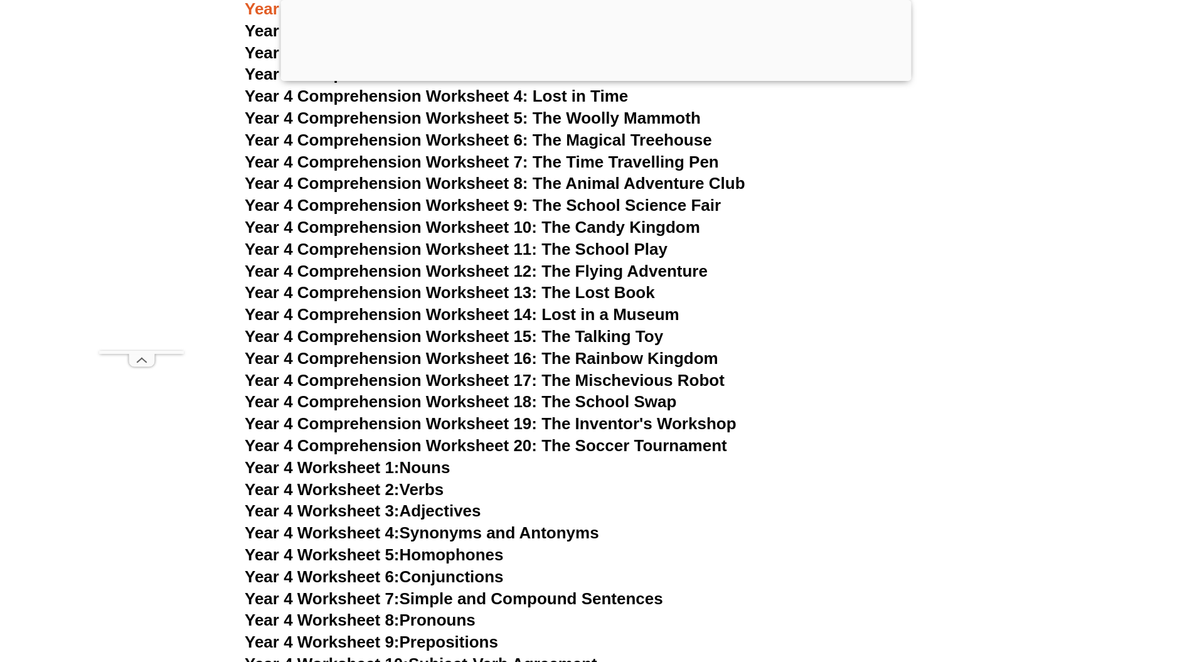 The width and height of the screenshot is (1192, 662). I want to click on span: Year 4 Worksheet 8:, so click(322, 620).